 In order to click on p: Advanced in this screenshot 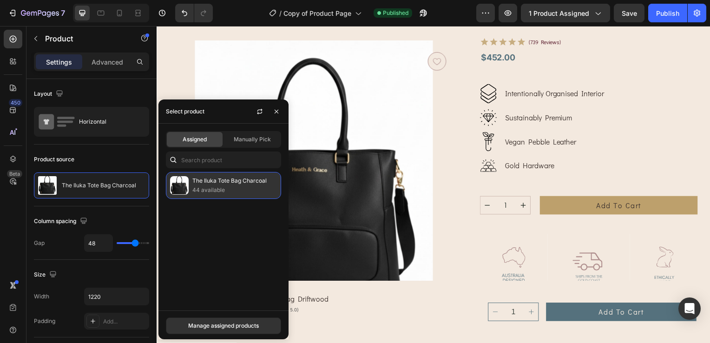, I will do `click(107, 62)`.